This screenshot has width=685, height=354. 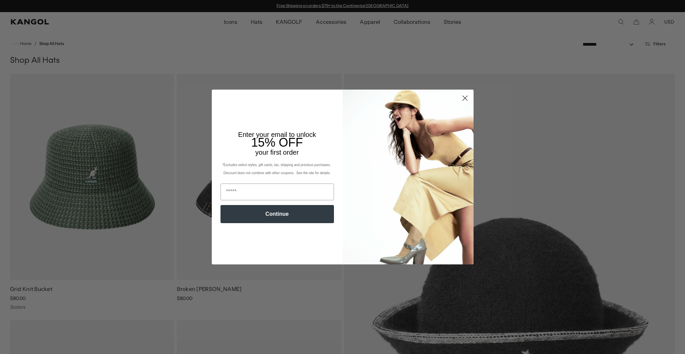 I want to click on span: your first order, so click(x=277, y=152).